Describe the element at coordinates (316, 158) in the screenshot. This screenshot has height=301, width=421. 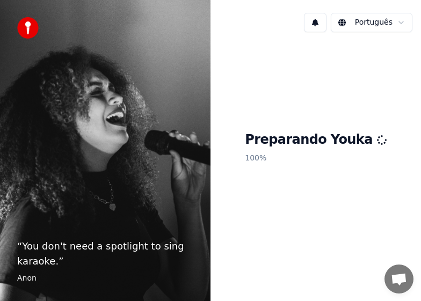
I see `p: 100 %` at that location.